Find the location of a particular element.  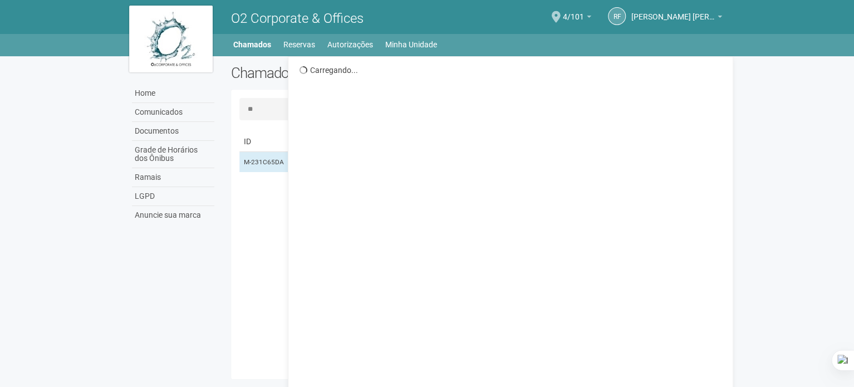

a: LGPD is located at coordinates (173, 197).